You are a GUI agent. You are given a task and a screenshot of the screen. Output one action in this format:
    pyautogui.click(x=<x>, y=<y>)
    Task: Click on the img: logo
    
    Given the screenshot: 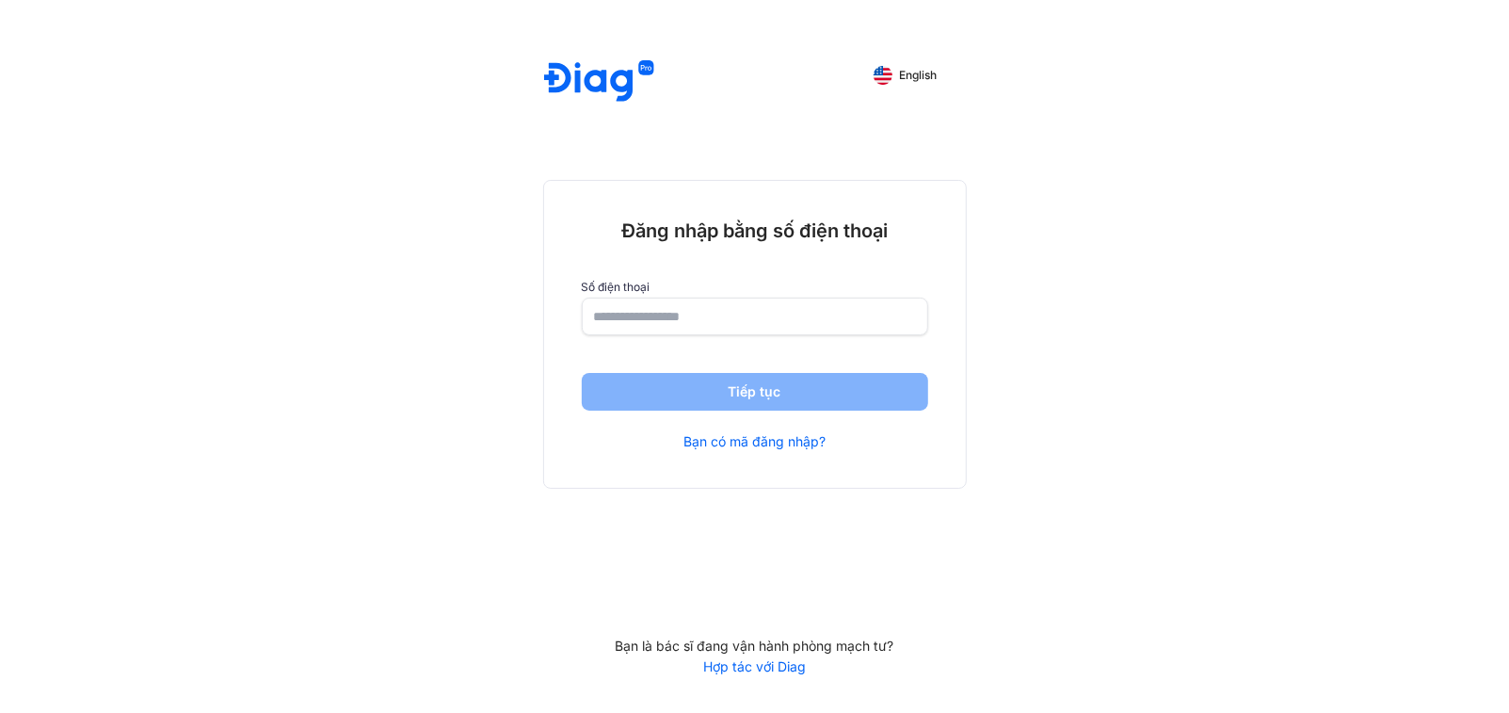 What is the action you would take?
    pyautogui.click(x=599, y=82)
    